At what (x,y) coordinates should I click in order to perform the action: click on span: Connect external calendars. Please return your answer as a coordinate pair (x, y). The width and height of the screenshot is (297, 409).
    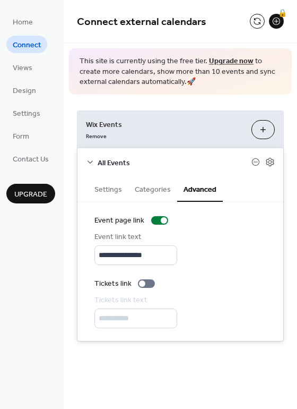
    Looking at the image, I should click on (142, 22).